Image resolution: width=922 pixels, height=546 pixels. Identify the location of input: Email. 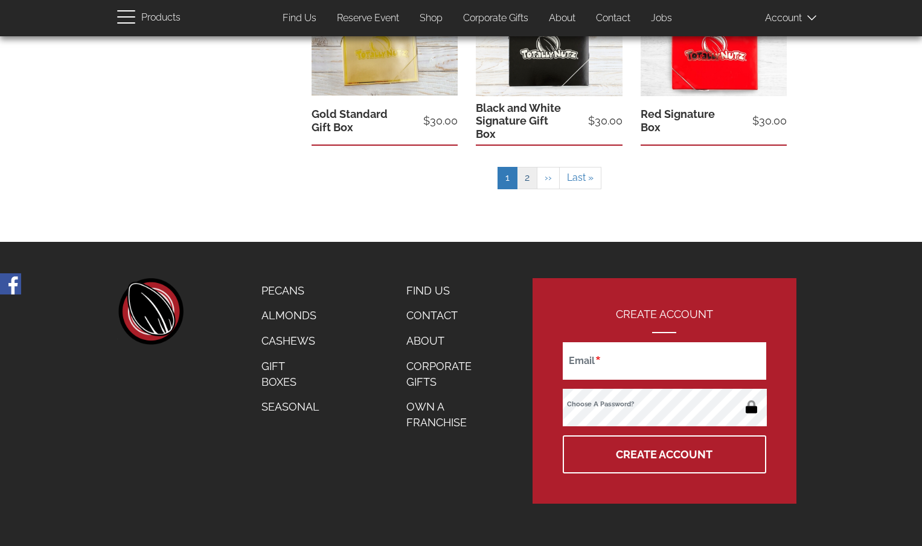
(665, 361).